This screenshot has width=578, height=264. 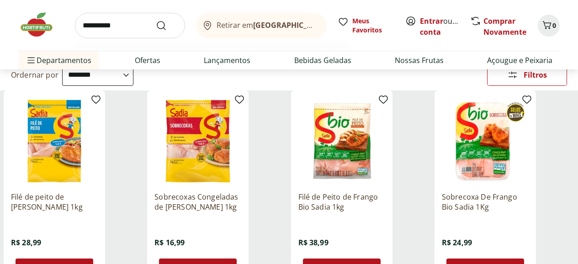 What do you see at coordinates (519, 60) in the screenshot?
I see `a: Açougue e Peixaria` at bounding box center [519, 60].